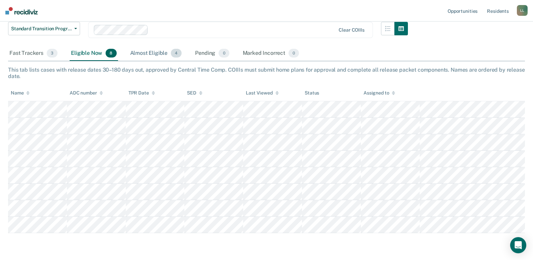 The width and height of the screenshot is (533, 260). I want to click on div: Eligible Now8, so click(93, 53).